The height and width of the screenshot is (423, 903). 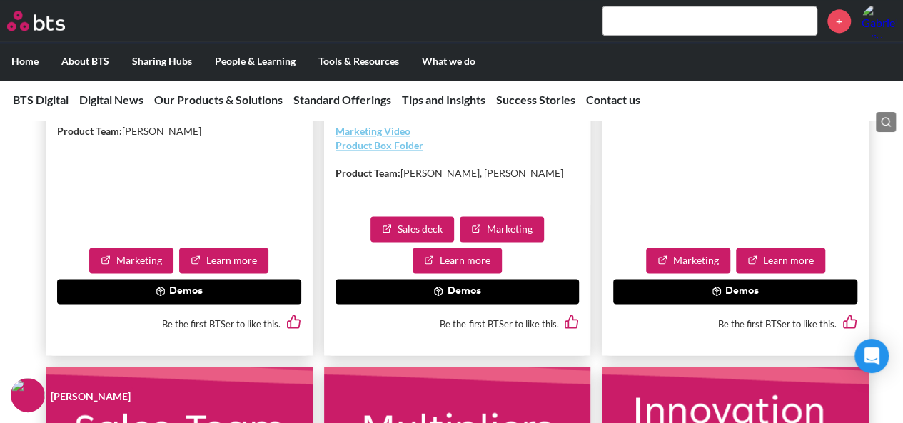 What do you see at coordinates (342, 99) in the screenshot?
I see `a: Standard Offerings` at bounding box center [342, 99].